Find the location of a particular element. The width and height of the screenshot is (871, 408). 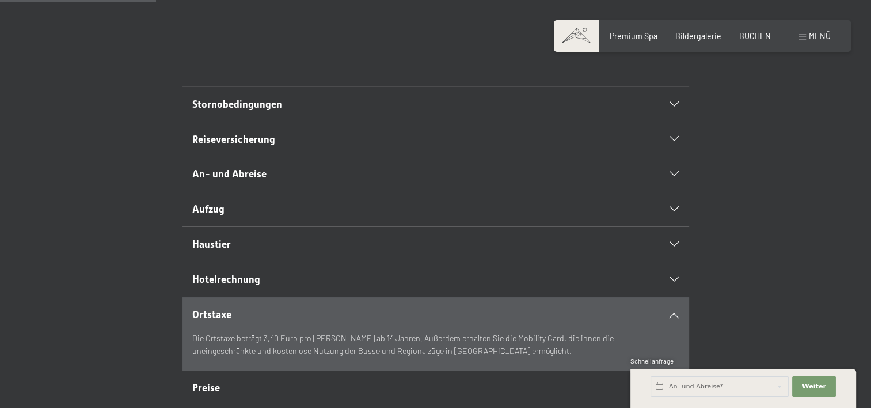

span: Aufzug is located at coordinates (209, 209).